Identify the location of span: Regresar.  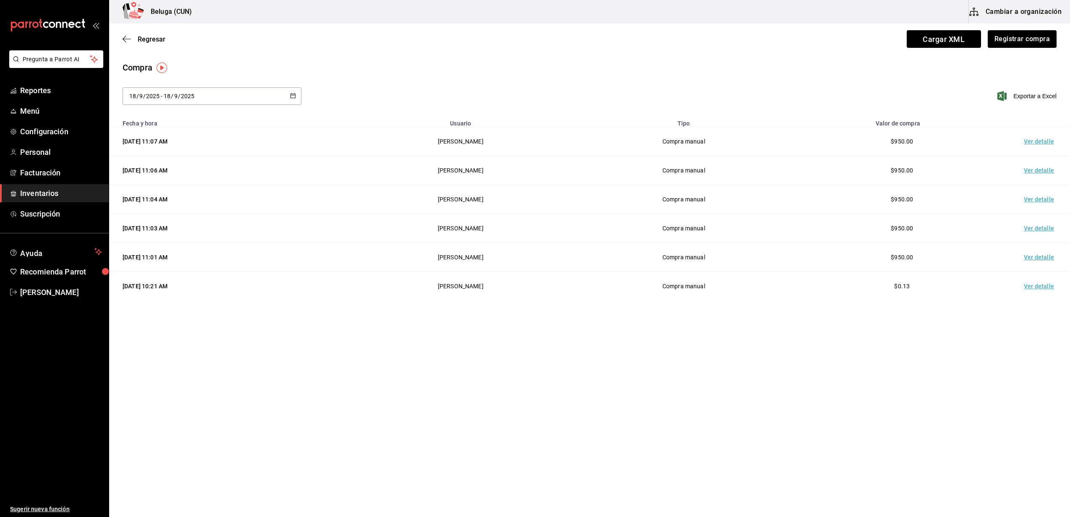
(152, 39).